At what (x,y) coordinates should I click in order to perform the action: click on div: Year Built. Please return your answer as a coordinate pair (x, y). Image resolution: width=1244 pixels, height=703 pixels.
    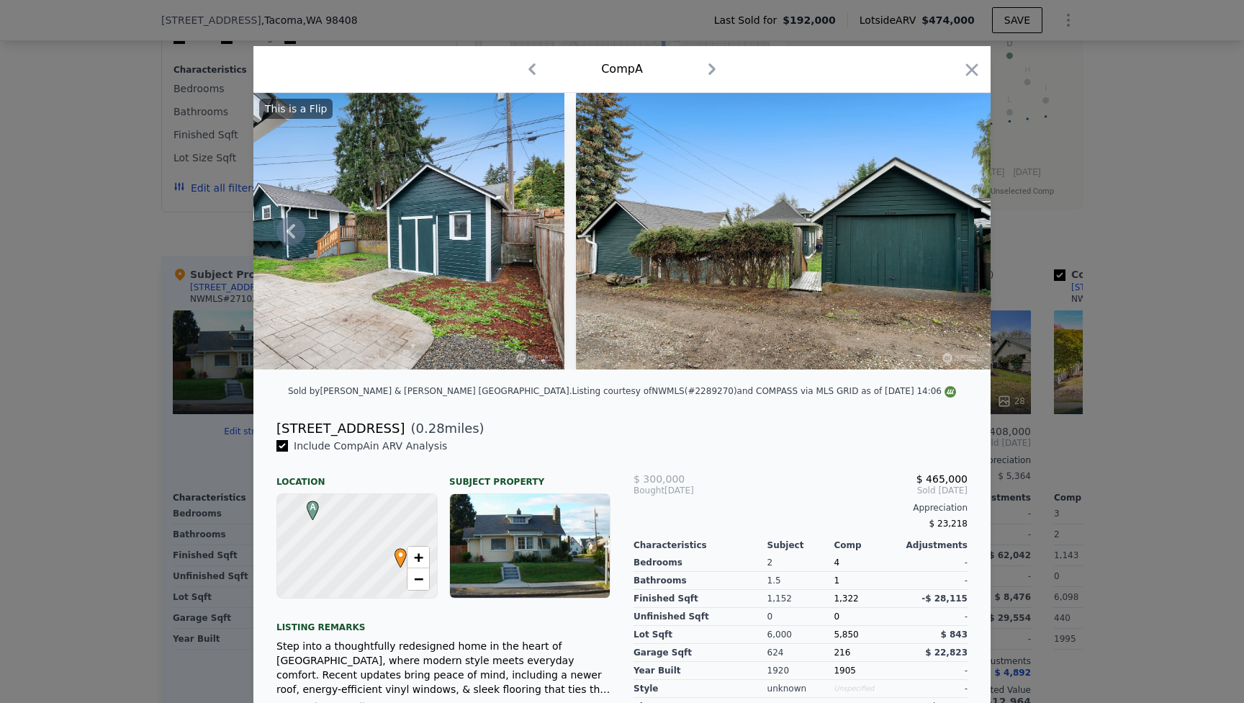
    Looking at the image, I should click on (701, 670).